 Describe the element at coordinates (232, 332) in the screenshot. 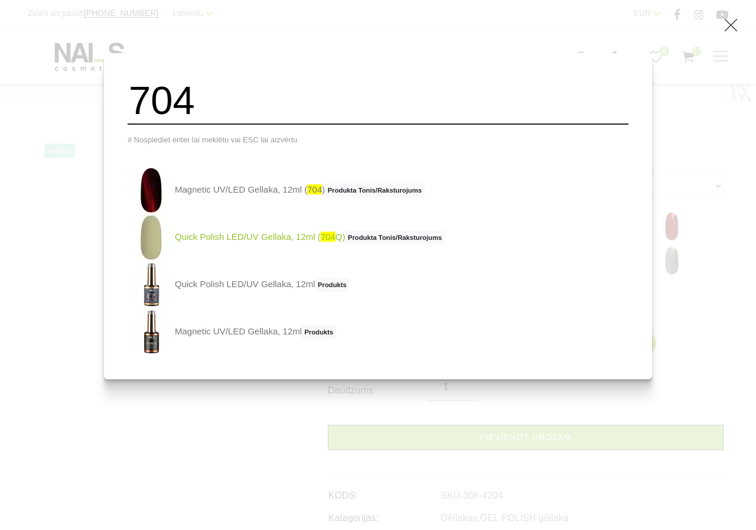

I see `a: Magnetic UV/LED Gellaka, 12mlProdukts` at that location.